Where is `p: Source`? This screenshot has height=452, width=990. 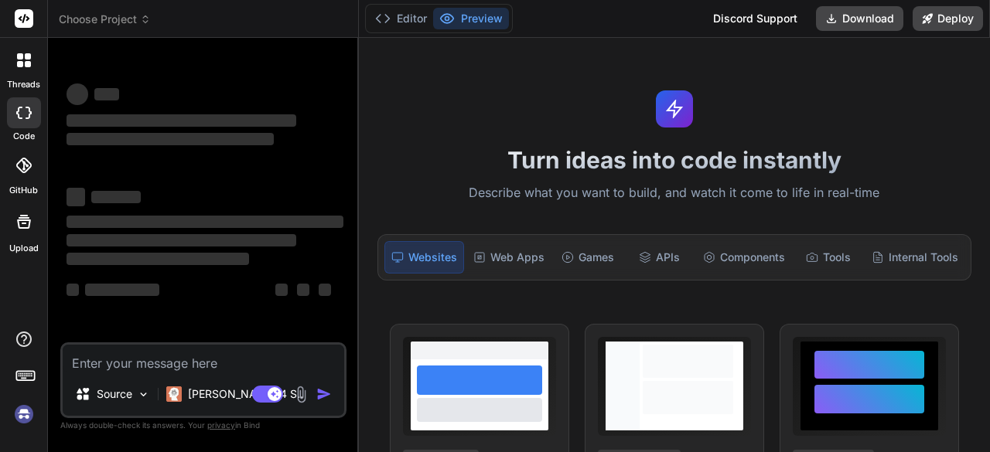
p: Source is located at coordinates (114, 394).